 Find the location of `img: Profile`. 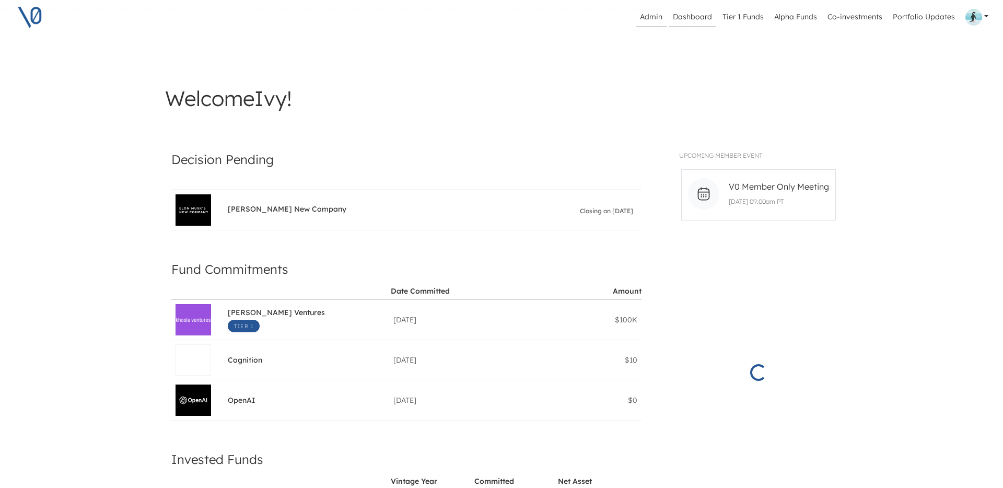

img: Profile is located at coordinates (974, 17).